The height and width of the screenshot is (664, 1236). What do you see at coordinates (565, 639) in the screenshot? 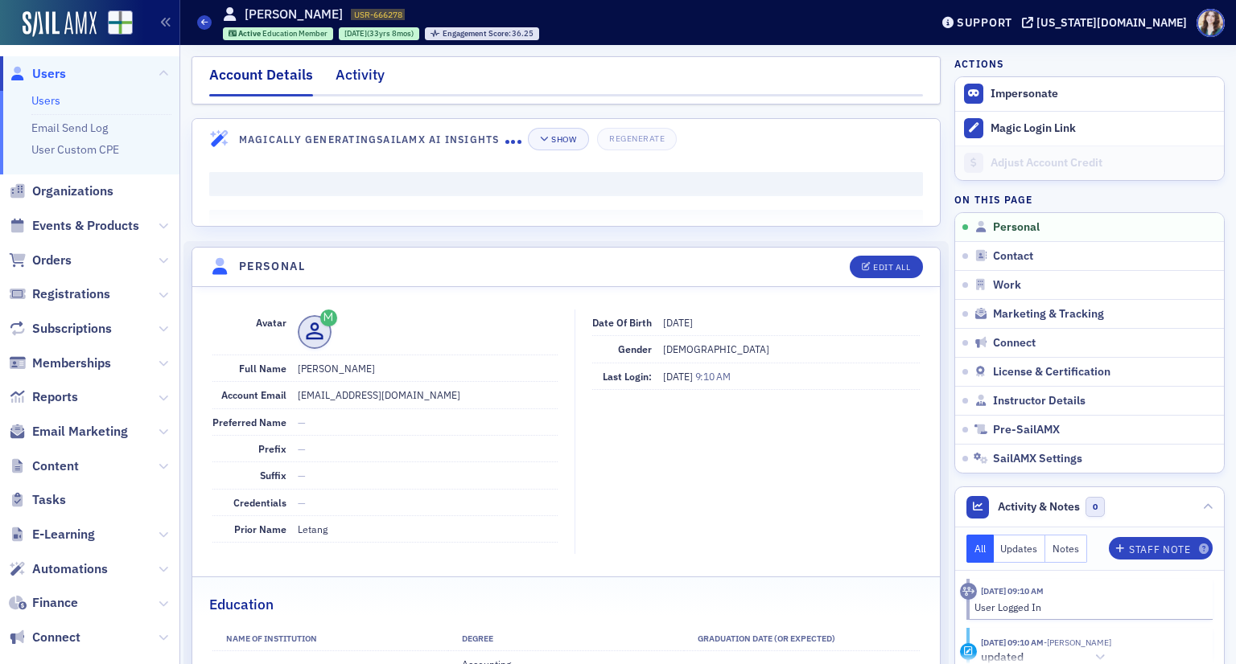
I see `th: Degree` at bounding box center [565, 639].